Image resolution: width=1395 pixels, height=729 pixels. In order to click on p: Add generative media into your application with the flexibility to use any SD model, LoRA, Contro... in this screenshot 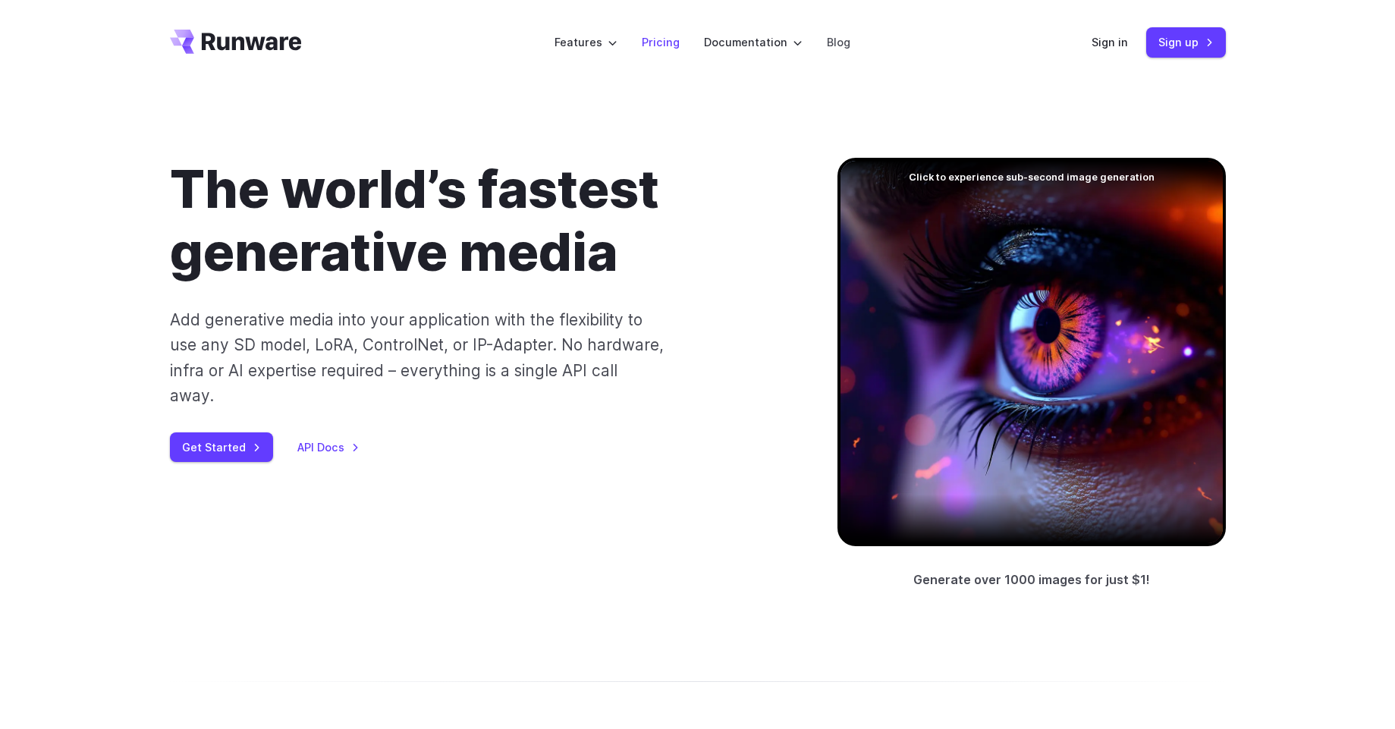, I will do `click(417, 357)`.